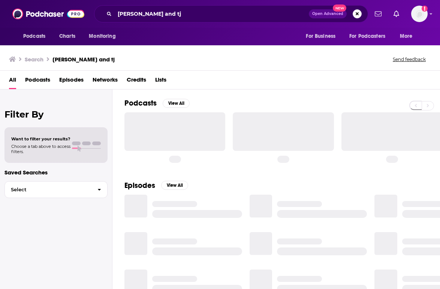  I want to click on a: Credits, so click(136, 81).